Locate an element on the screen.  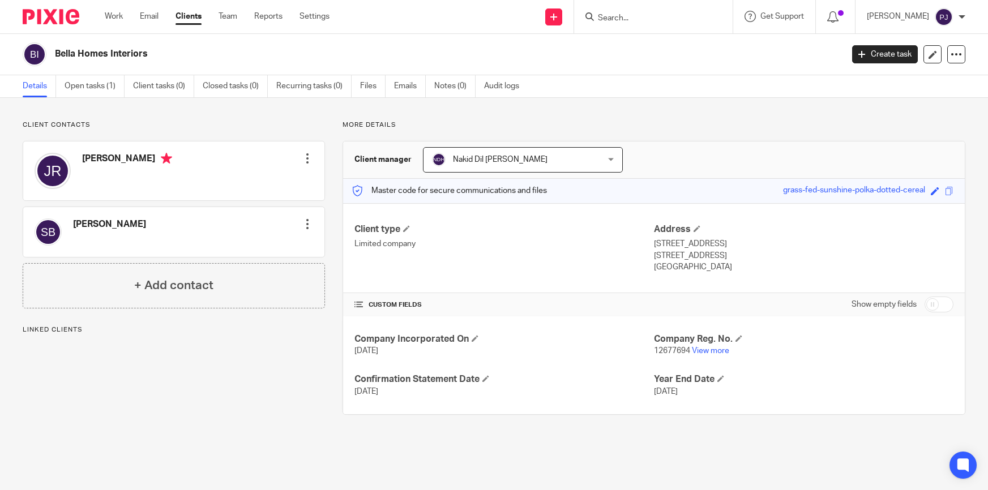
a: Details is located at coordinates (39, 86).